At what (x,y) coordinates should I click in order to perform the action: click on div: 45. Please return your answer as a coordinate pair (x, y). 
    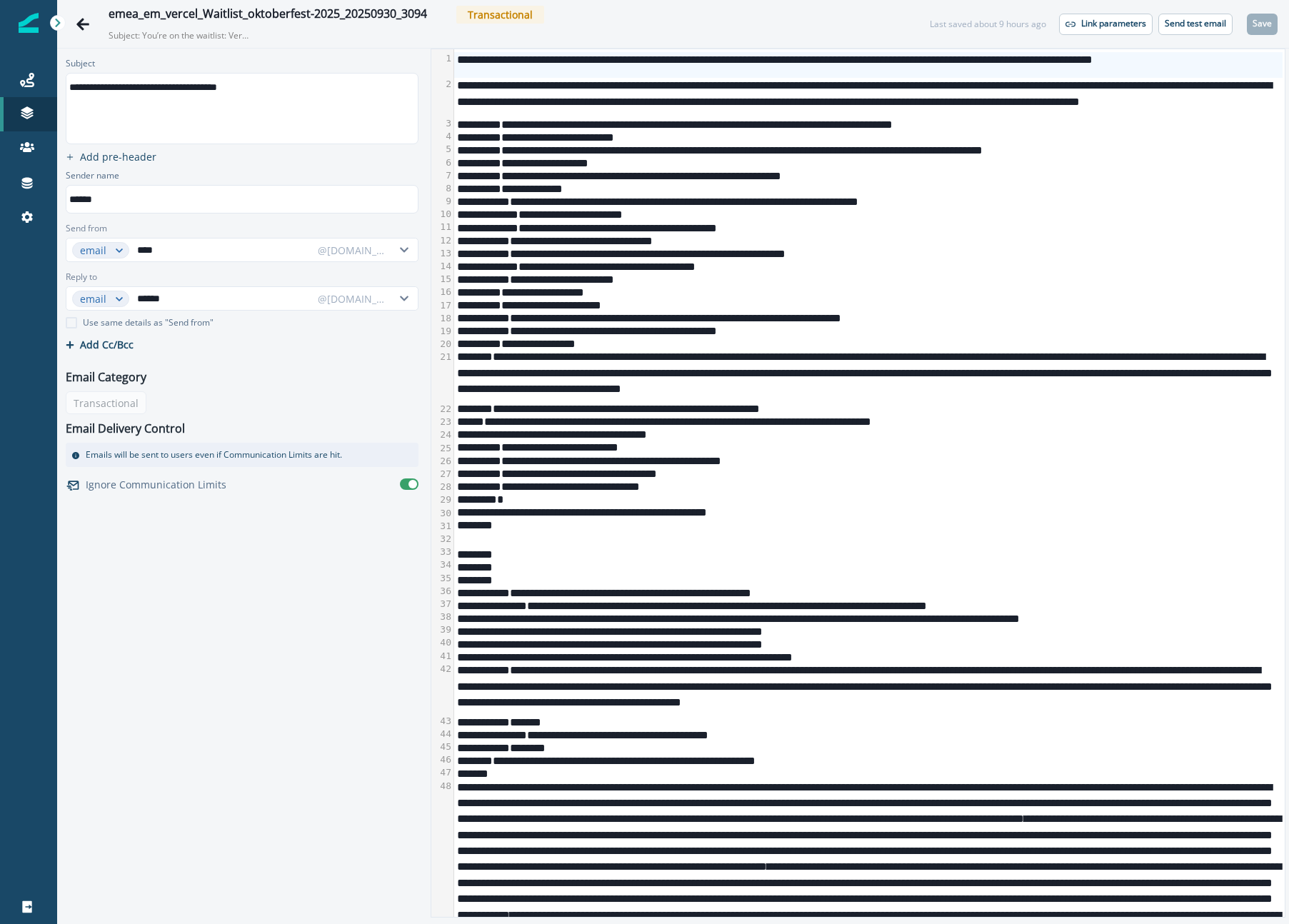
    Looking at the image, I should click on (442, 747).